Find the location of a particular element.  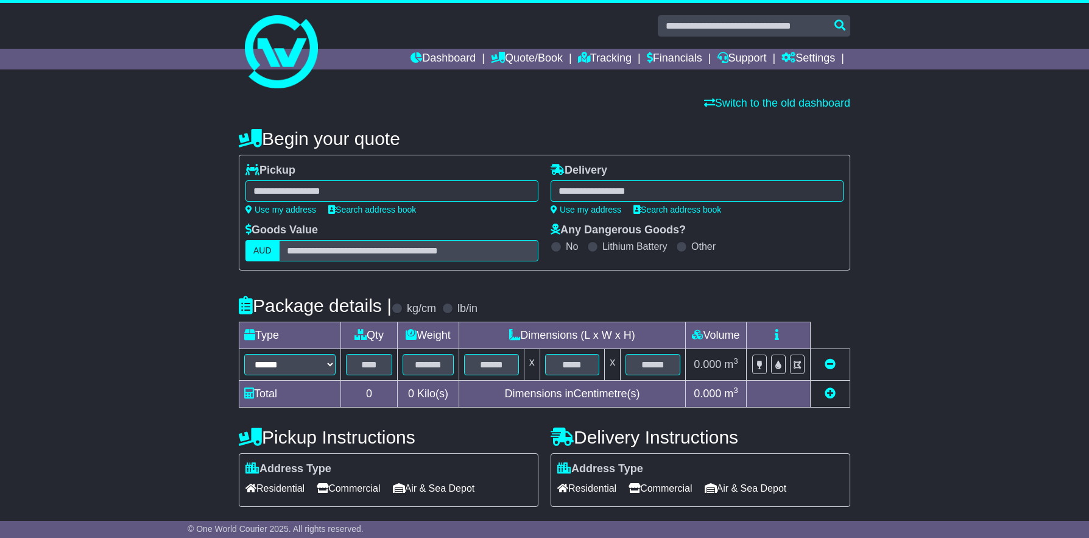

td: Dimensions in Centimetre(s) is located at coordinates (572, 394).